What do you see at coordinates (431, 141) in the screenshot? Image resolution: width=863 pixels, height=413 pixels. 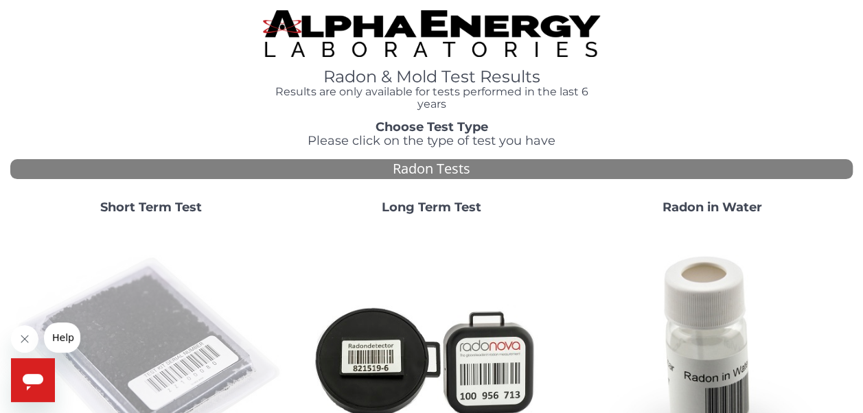 I see `span: Please click on the type of test you have` at bounding box center [431, 141].